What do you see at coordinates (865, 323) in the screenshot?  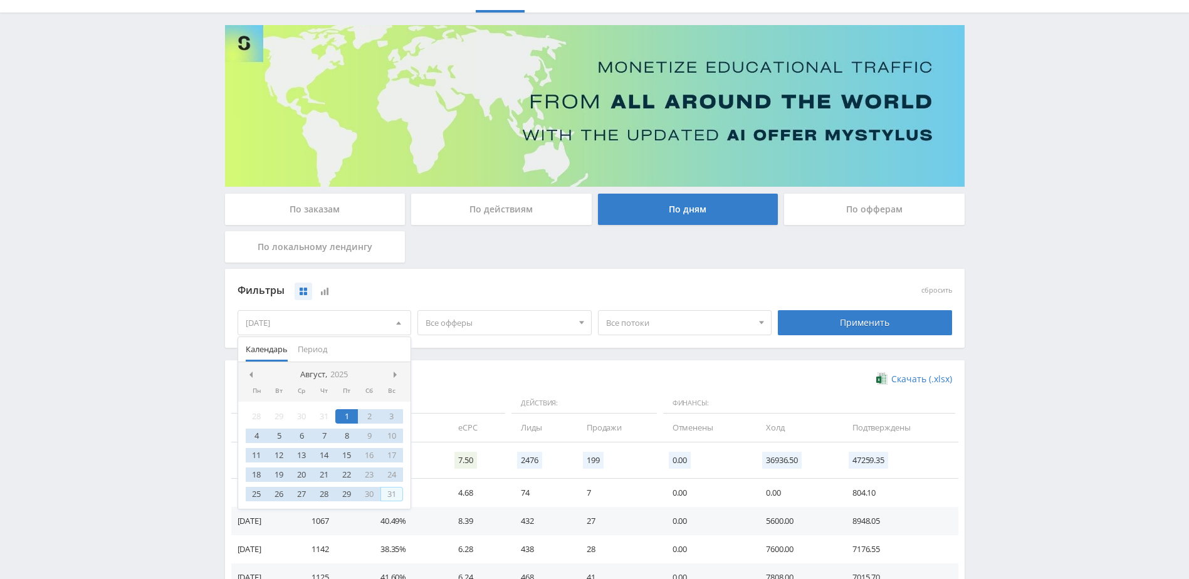 I see `div: Применить` at bounding box center [865, 323].